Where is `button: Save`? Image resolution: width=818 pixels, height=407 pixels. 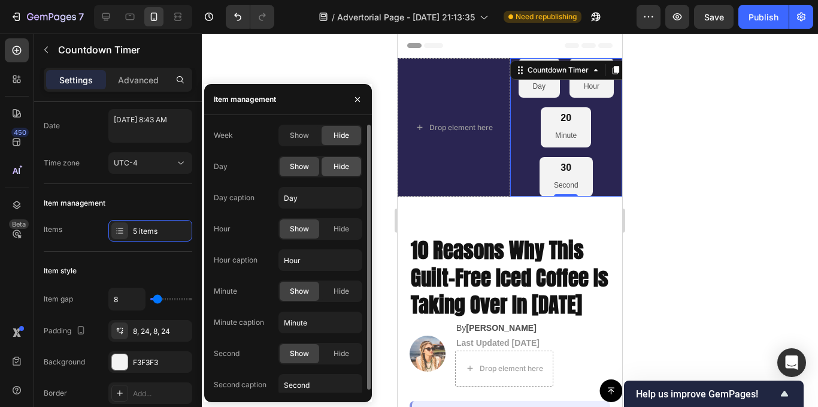
button: Save is located at coordinates (714, 17).